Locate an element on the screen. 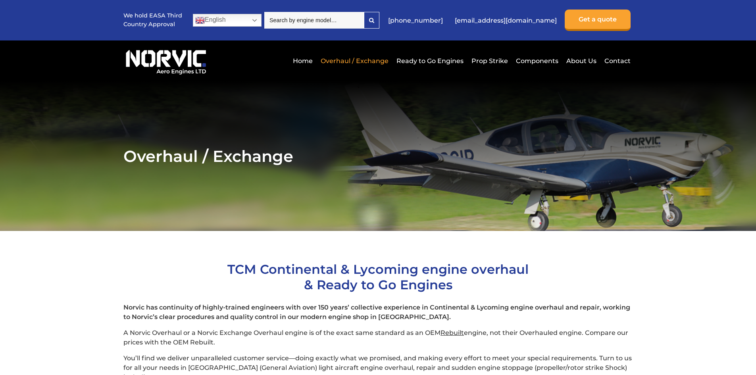 The image size is (756, 375). a: Components is located at coordinates (537, 61).